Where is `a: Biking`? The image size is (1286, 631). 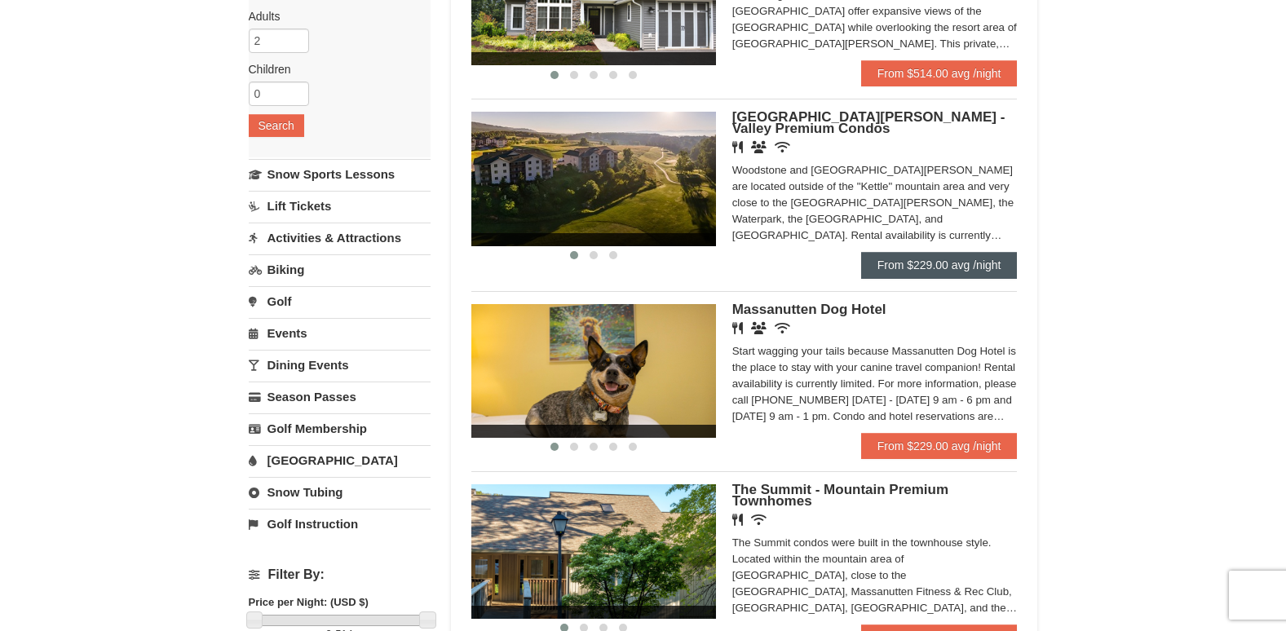
a: Biking is located at coordinates (339, 269).